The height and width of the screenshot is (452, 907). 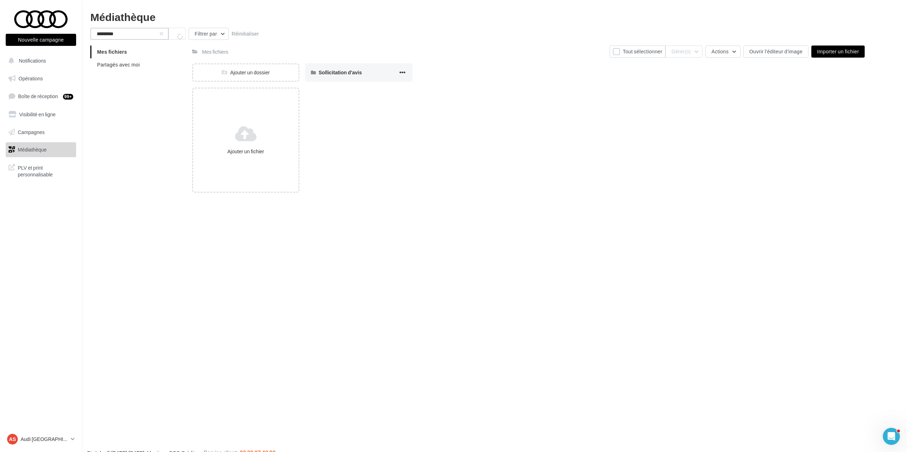 What do you see at coordinates (38, 96) in the screenshot?
I see `span: Boîte de réception` at bounding box center [38, 96].